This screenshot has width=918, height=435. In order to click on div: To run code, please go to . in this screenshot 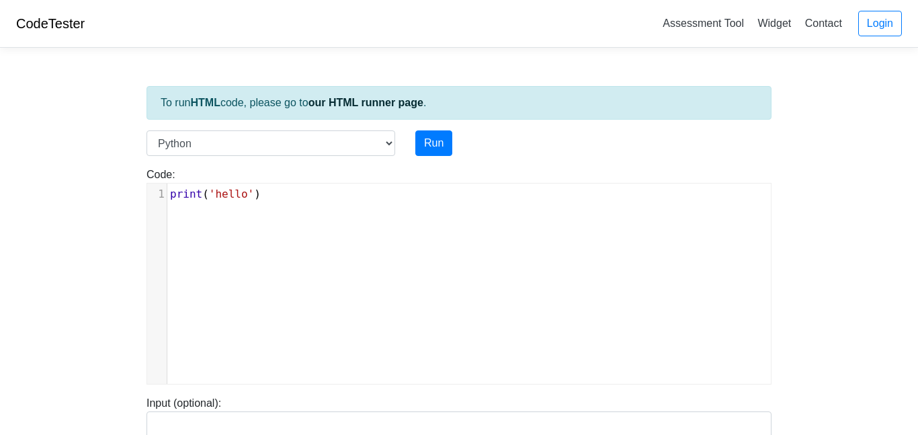, I will do `click(459, 103)`.